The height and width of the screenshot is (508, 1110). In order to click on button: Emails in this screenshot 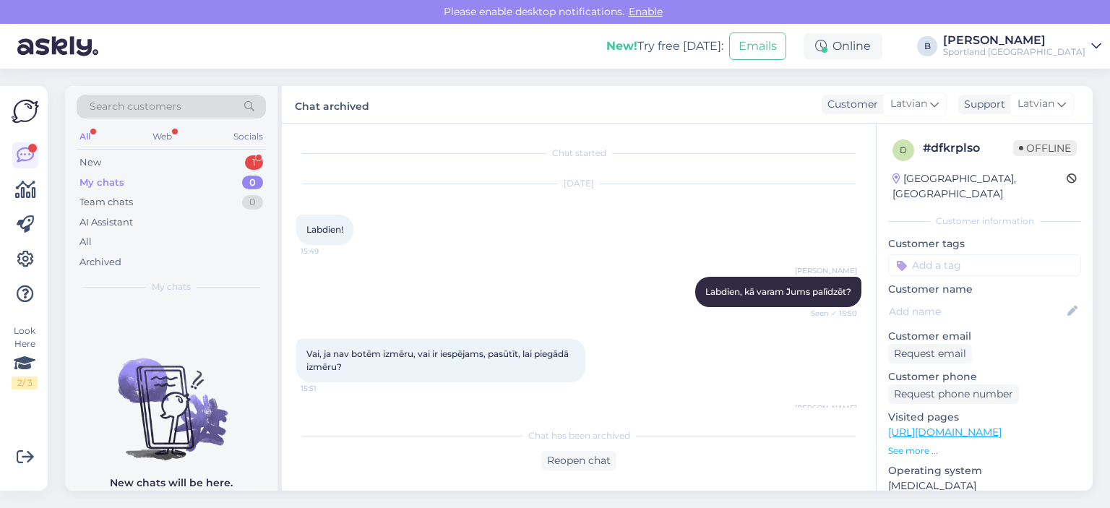, I will do `click(758, 46)`.